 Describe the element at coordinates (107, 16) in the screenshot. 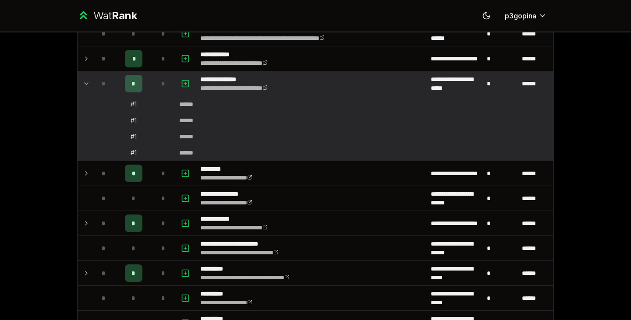

I see `a: WatRank` at that location.